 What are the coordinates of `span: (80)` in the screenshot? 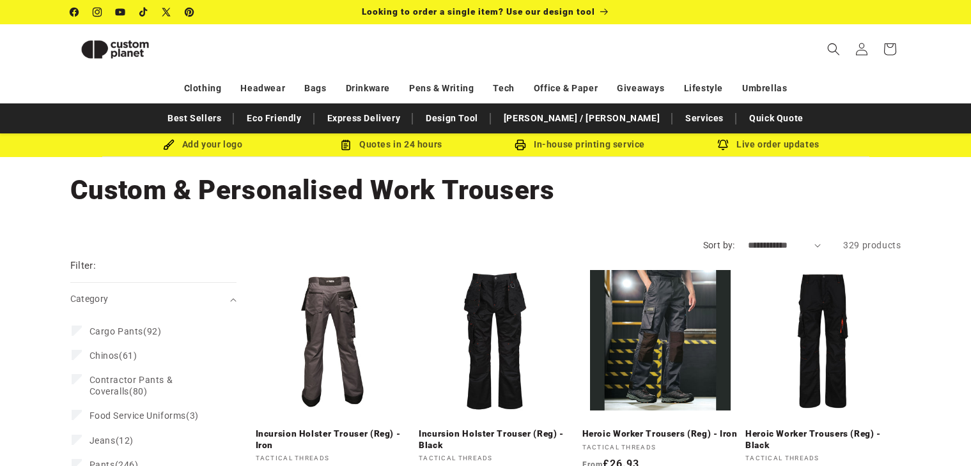 It's located at (152, 386).